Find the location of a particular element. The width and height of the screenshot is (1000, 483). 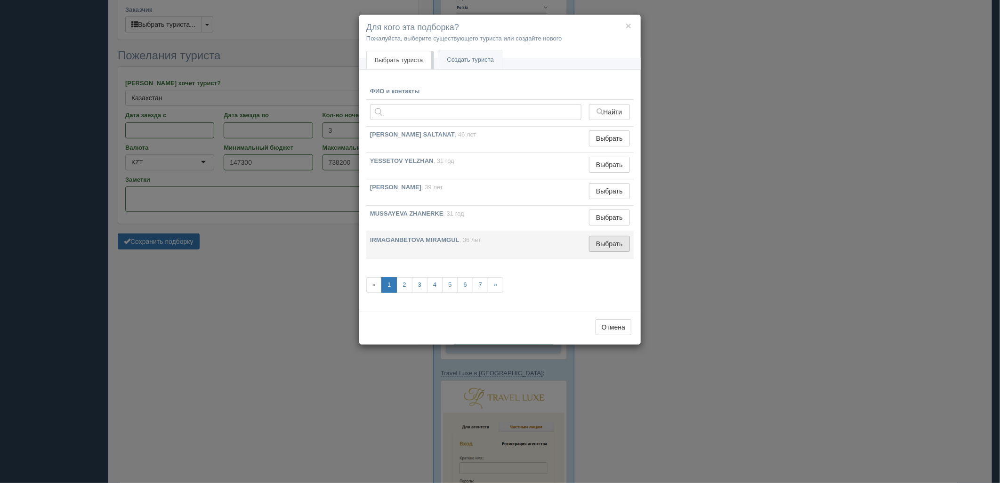

span: , 36 лет is located at coordinates (470, 240).